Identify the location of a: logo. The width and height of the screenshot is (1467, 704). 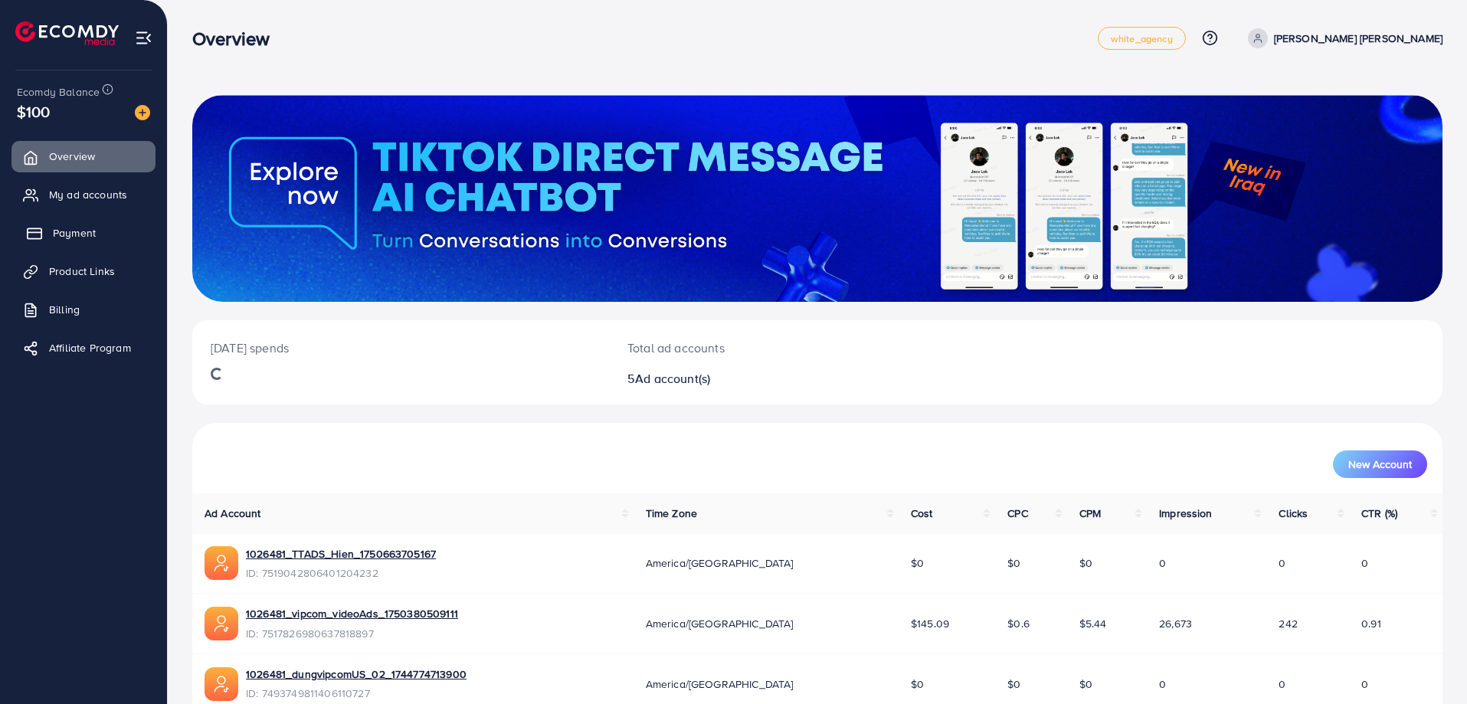
(67, 33).